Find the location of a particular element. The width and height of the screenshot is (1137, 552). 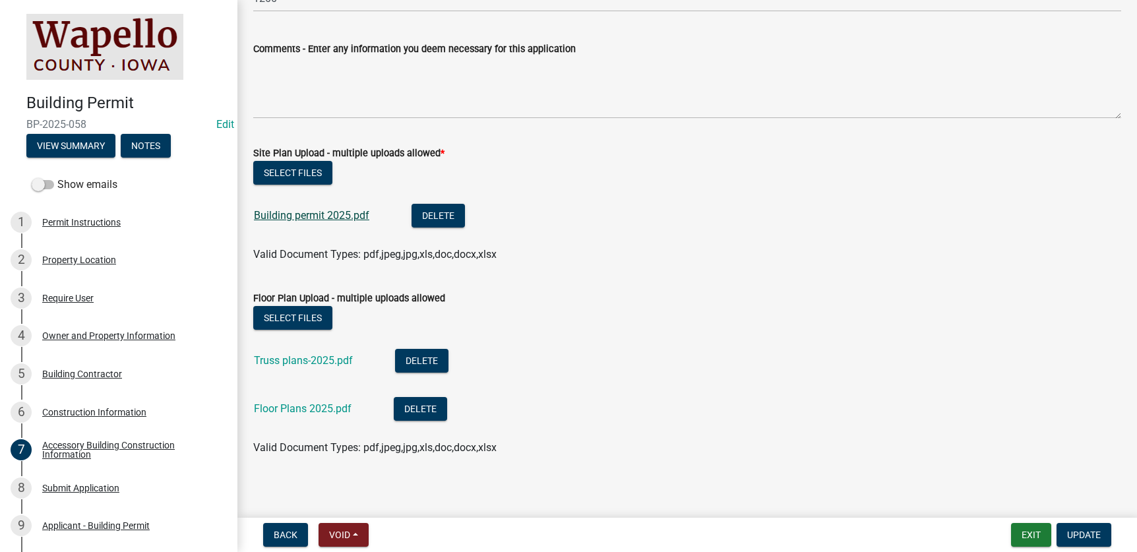

h4: Building Permit is located at coordinates (127, 103).